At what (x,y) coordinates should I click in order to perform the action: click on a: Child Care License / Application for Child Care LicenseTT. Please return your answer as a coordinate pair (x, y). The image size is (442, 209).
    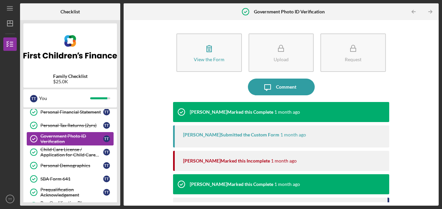
    Looking at the image, I should click on (70, 152).